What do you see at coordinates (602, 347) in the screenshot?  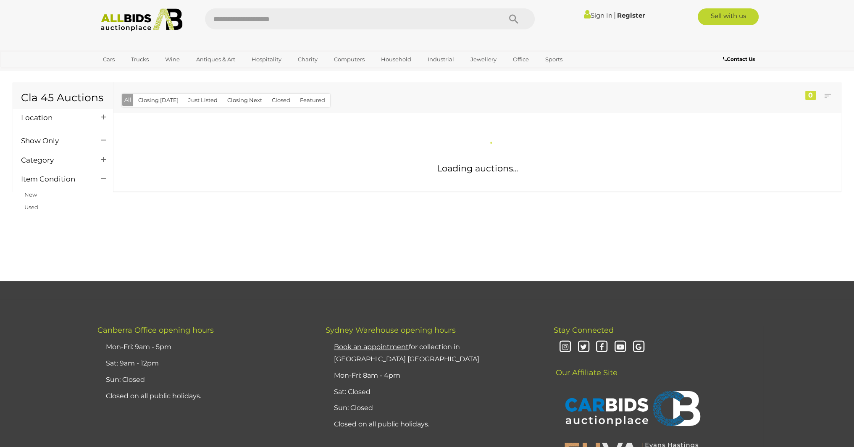 I see `i: Facebook` at bounding box center [602, 347].